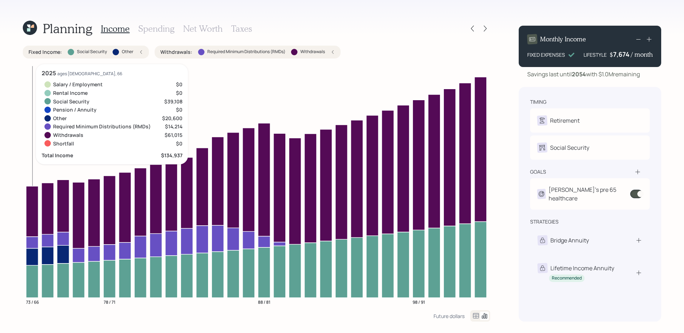 Image resolution: width=684 pixels, height=333 pixels. I want to click on h3: Spending, so click(156, 29).